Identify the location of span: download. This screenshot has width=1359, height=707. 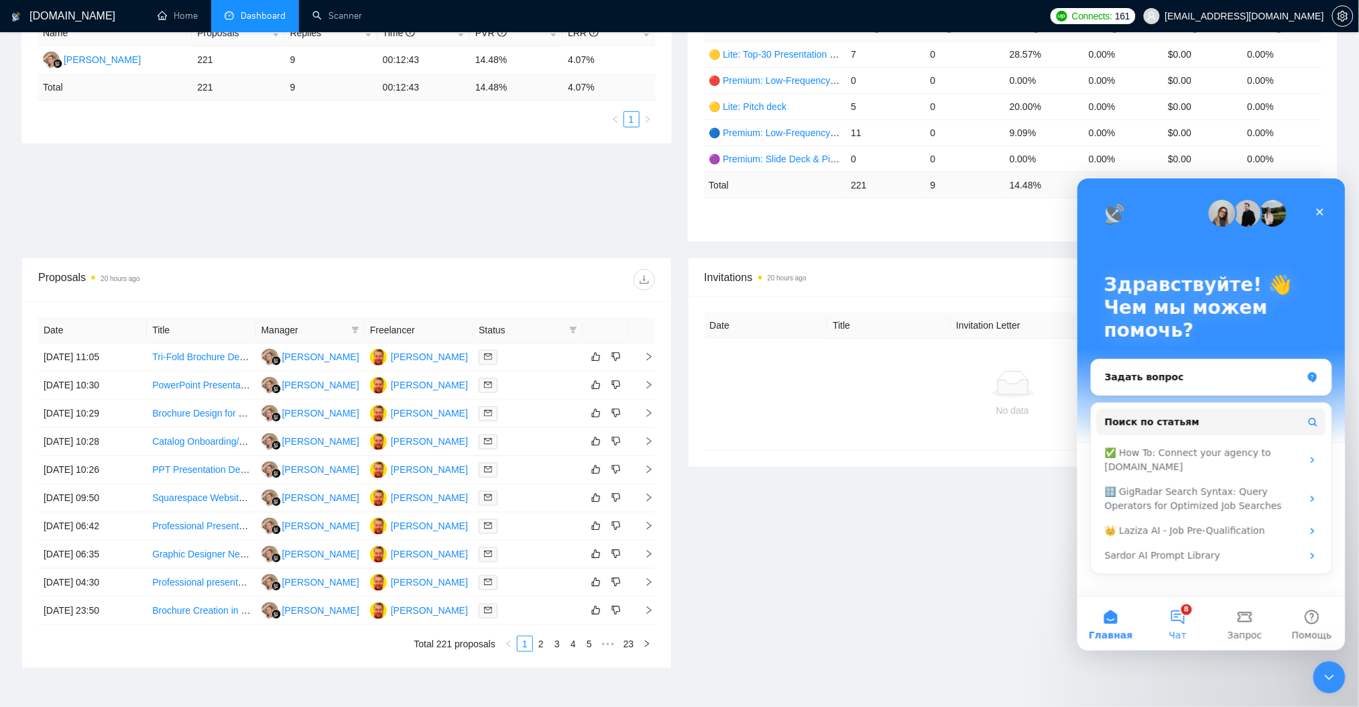
(644, 280).